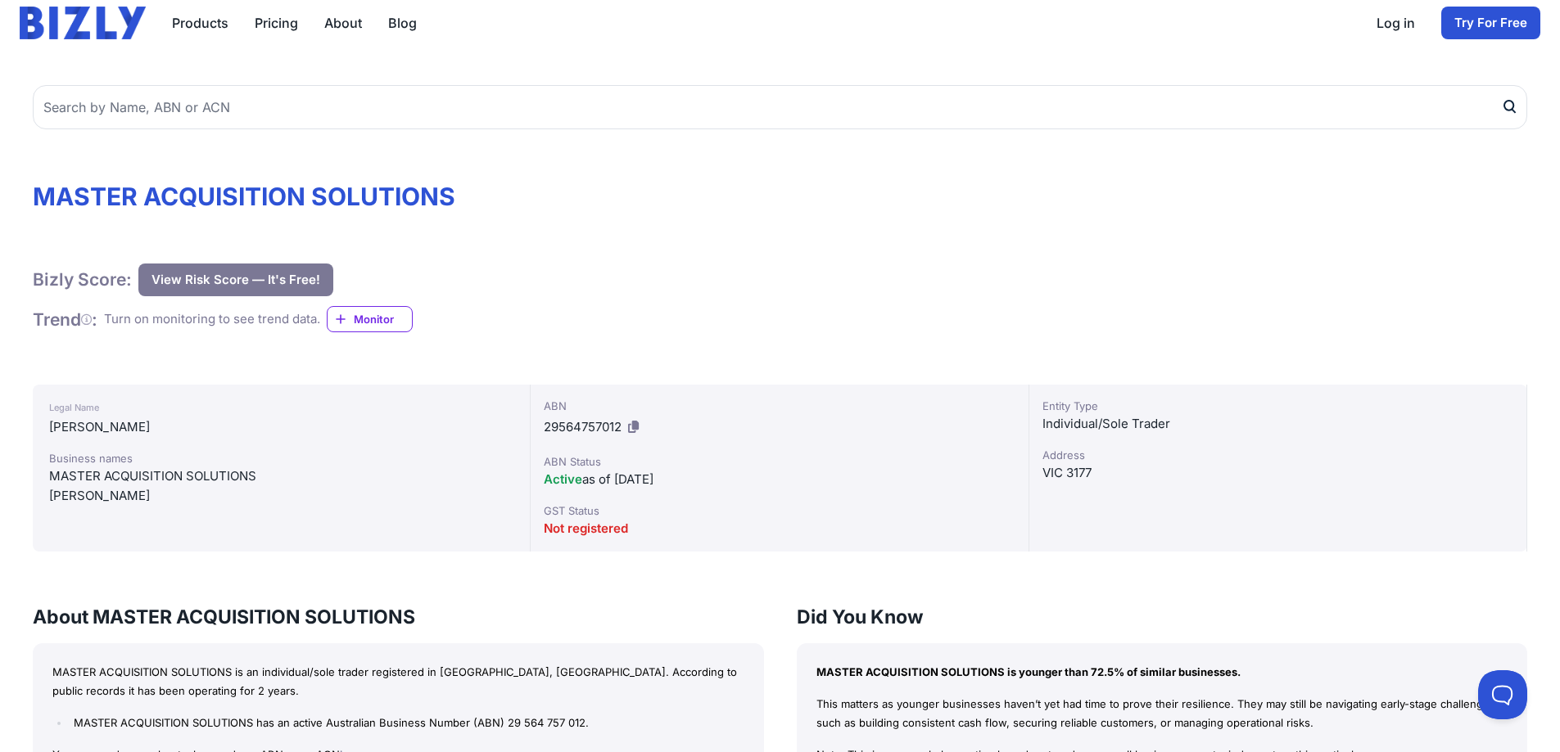 The image size is (1560, 752). Describe the element at coordinates (236, 280) in the screenshot. I see `button: View Risk Score — It's Free!` at that location.